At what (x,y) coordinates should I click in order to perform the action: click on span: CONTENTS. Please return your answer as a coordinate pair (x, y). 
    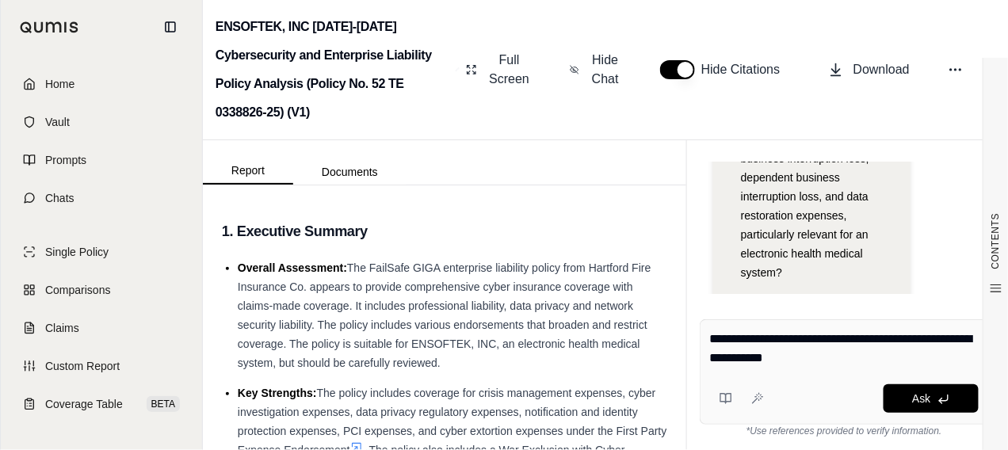
    Looking at the image, I should click on (996, 241).